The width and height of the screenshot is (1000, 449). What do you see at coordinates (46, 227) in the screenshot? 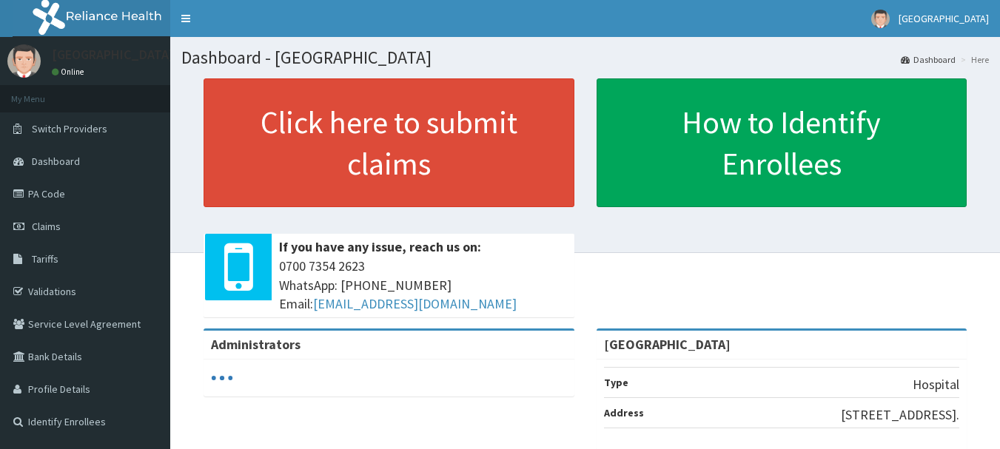
I see `span: Claims` at bounding box center [46, 227].